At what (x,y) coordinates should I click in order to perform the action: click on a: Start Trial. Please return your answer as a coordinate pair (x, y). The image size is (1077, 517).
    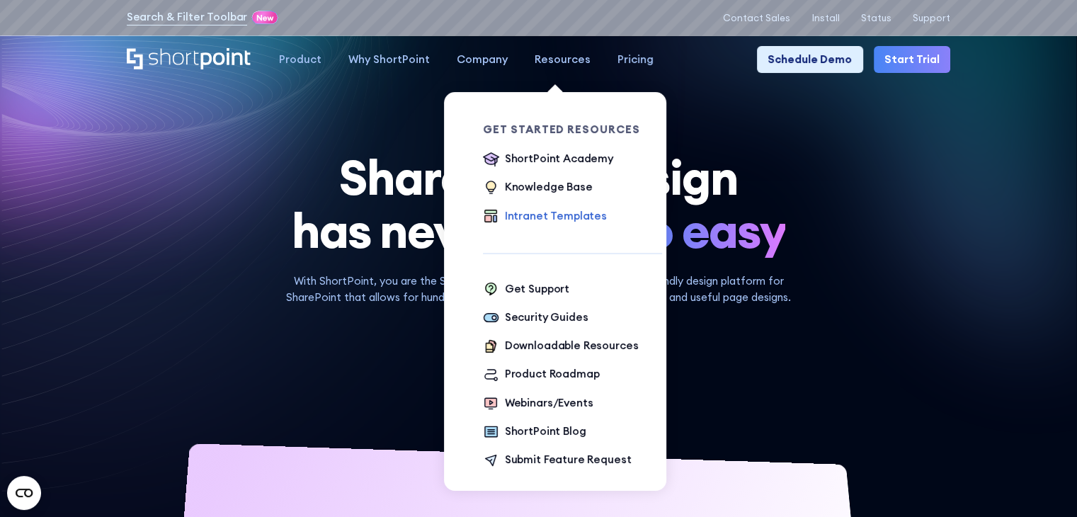
    Looking at the image, I should click on (912, 59).